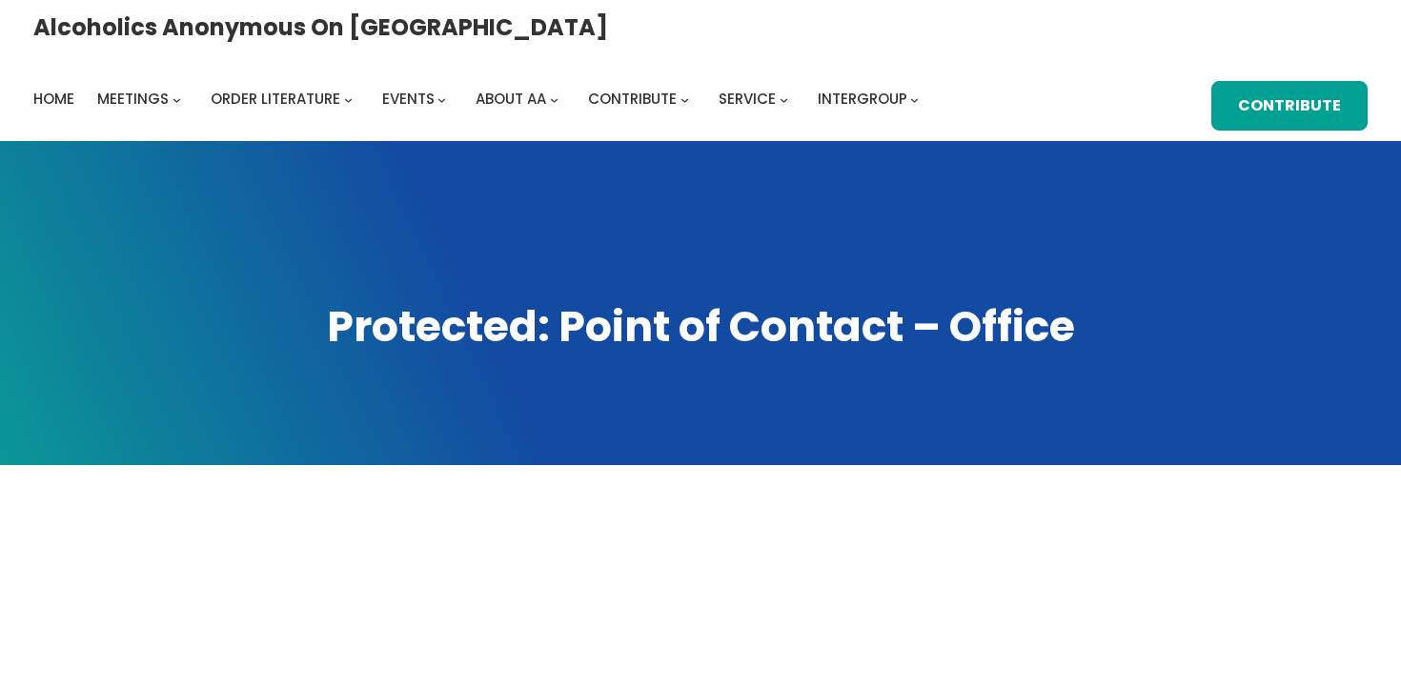  I want to click on button: Meetings submenu, so click(176, 98).